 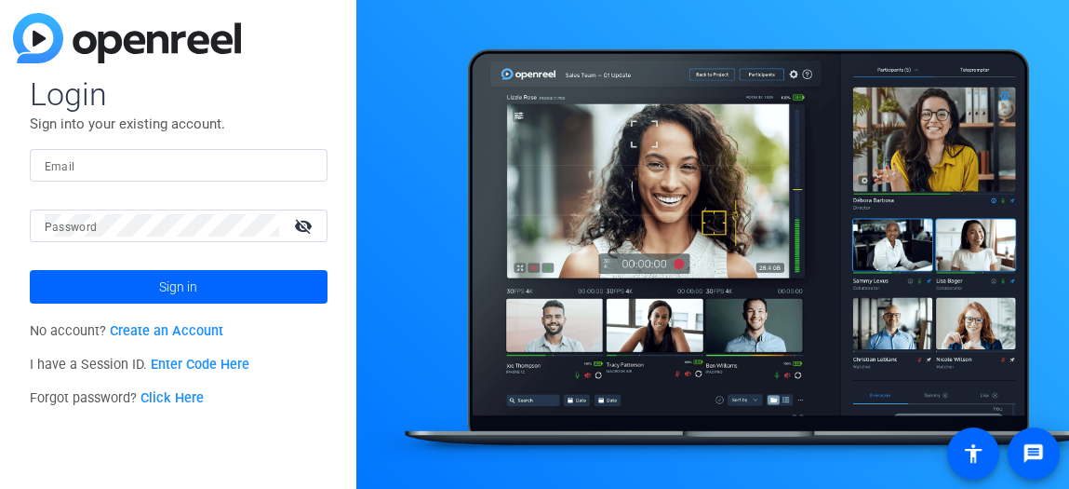 What do you see at coordinates (179, 165) in the screenshot?
I see `input: Enter Email Address` at bounding box center [179, 165].